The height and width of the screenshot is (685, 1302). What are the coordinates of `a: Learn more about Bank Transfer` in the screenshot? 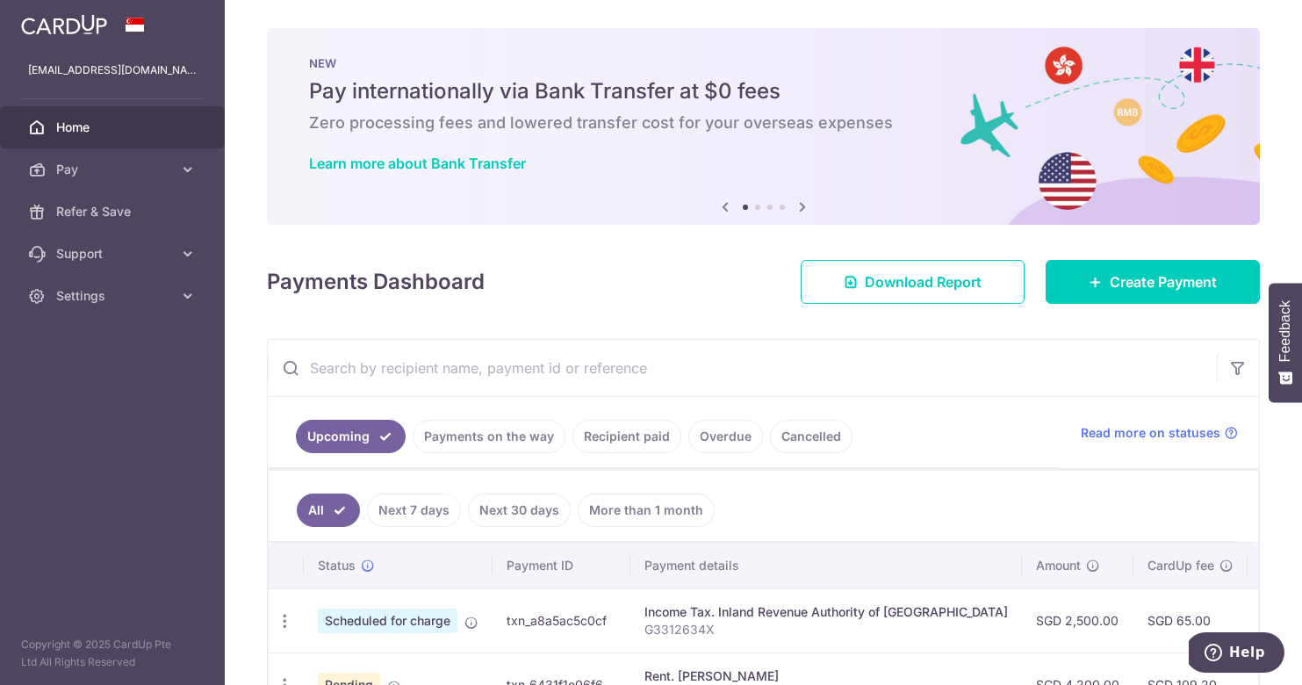 It's located at (417, 163).